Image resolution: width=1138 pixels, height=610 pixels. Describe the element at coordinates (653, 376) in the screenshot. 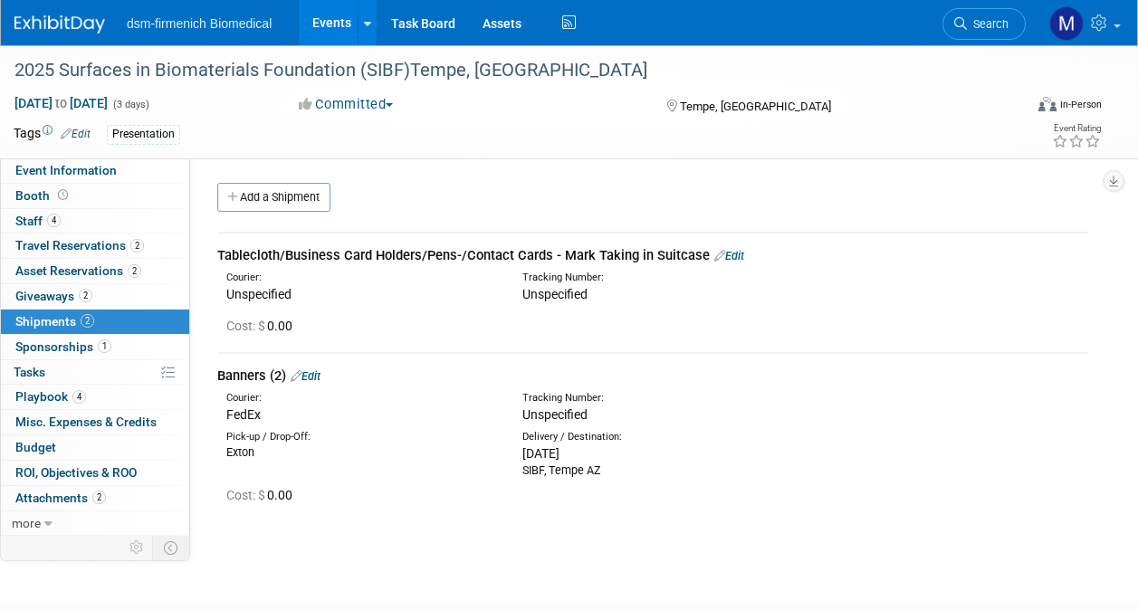

I see `div: Banners (2)` at that location.